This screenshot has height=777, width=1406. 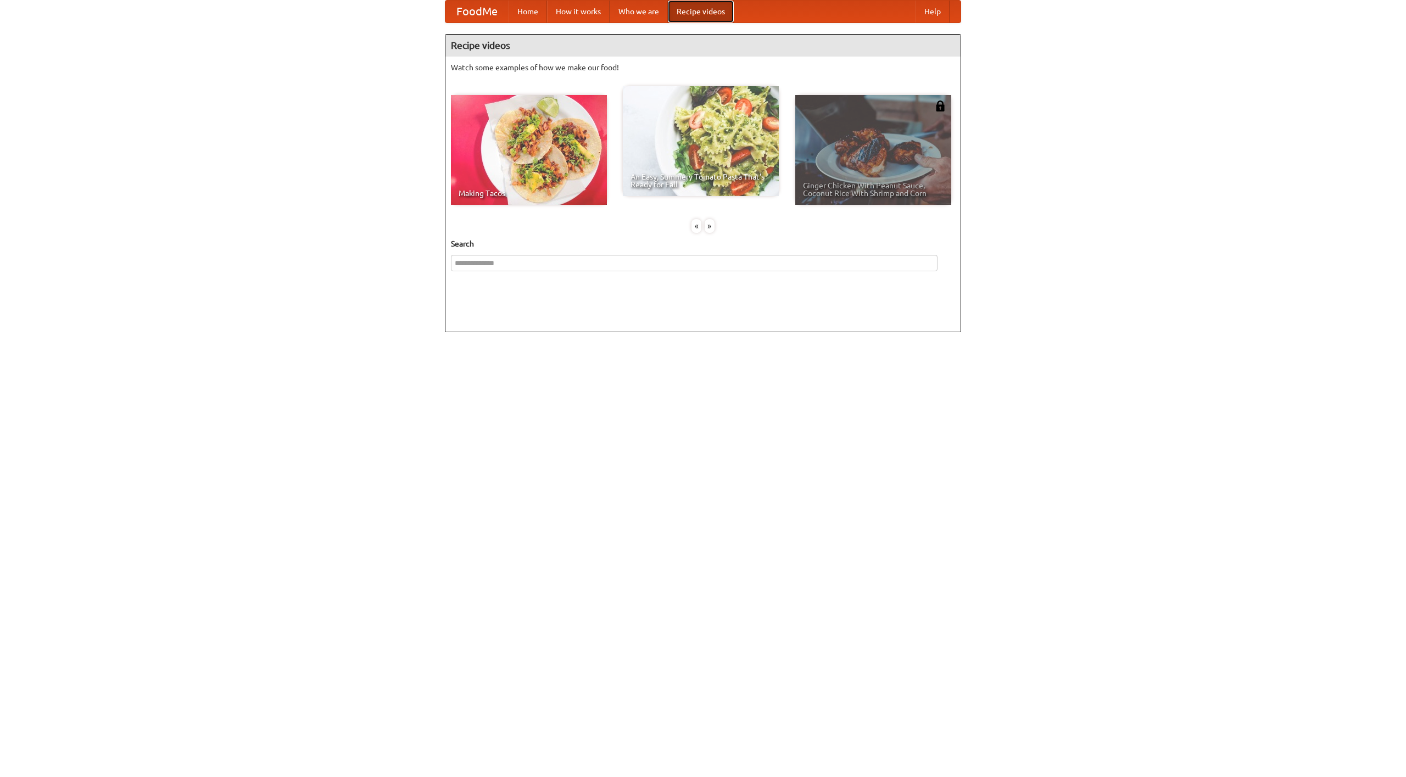 What do you see at coordinates (701, 12) in the screenshot?
I see `a: Recipe videos` at bounding box center [701, 12].